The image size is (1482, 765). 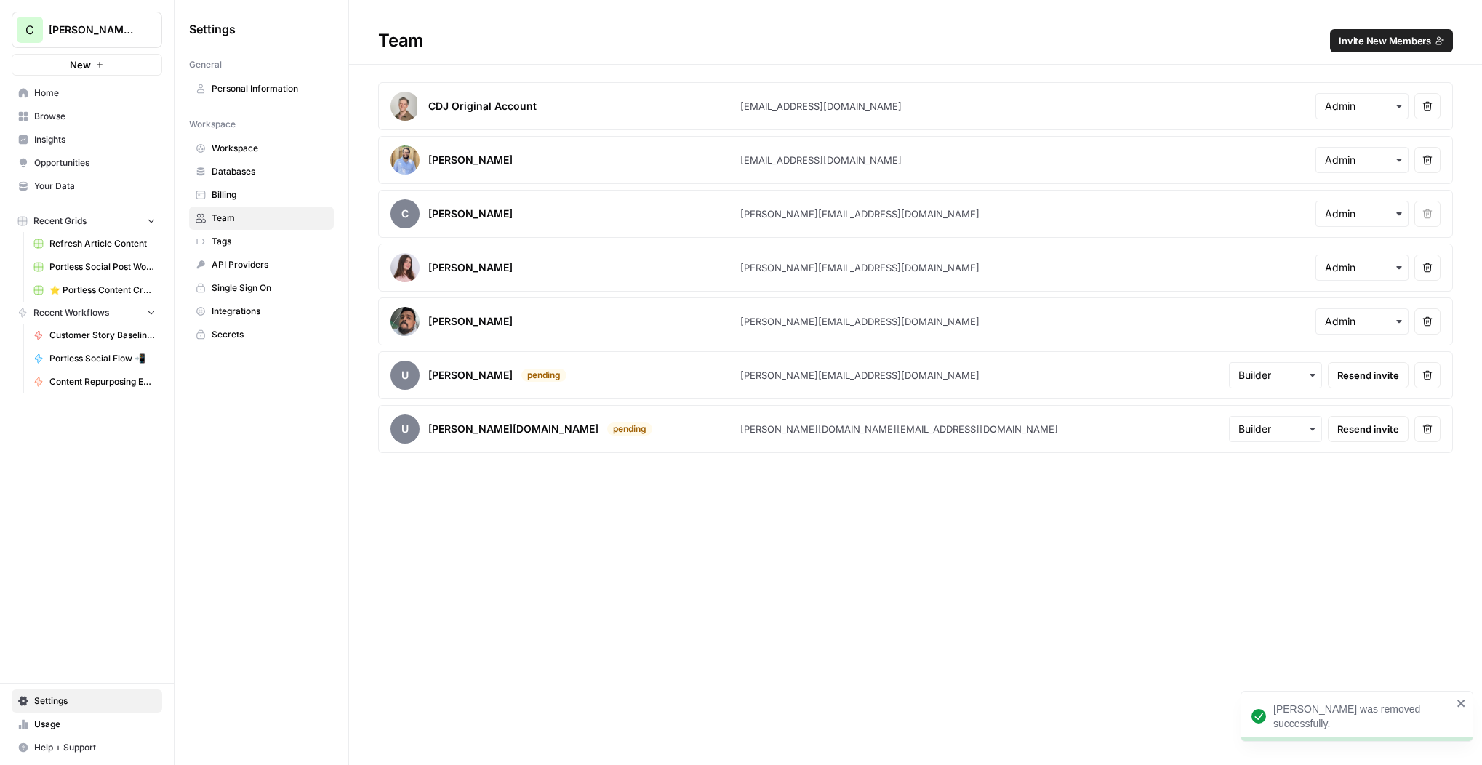 What do you see at coordinates (269, 241) in the screenshot?
I see `span: Tags` at bounding box center [269, 241].